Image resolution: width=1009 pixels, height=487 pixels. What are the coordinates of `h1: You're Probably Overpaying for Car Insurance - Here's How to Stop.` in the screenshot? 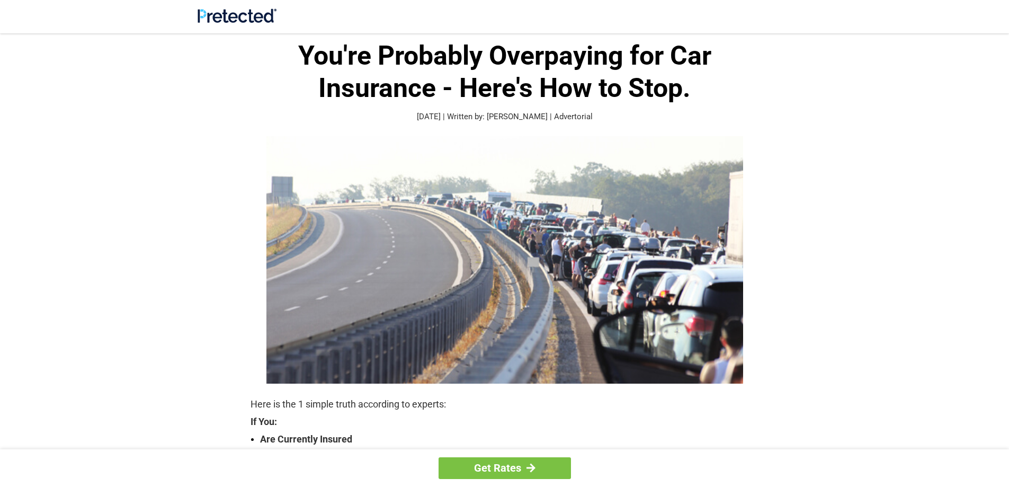 It's located at (505, 72).